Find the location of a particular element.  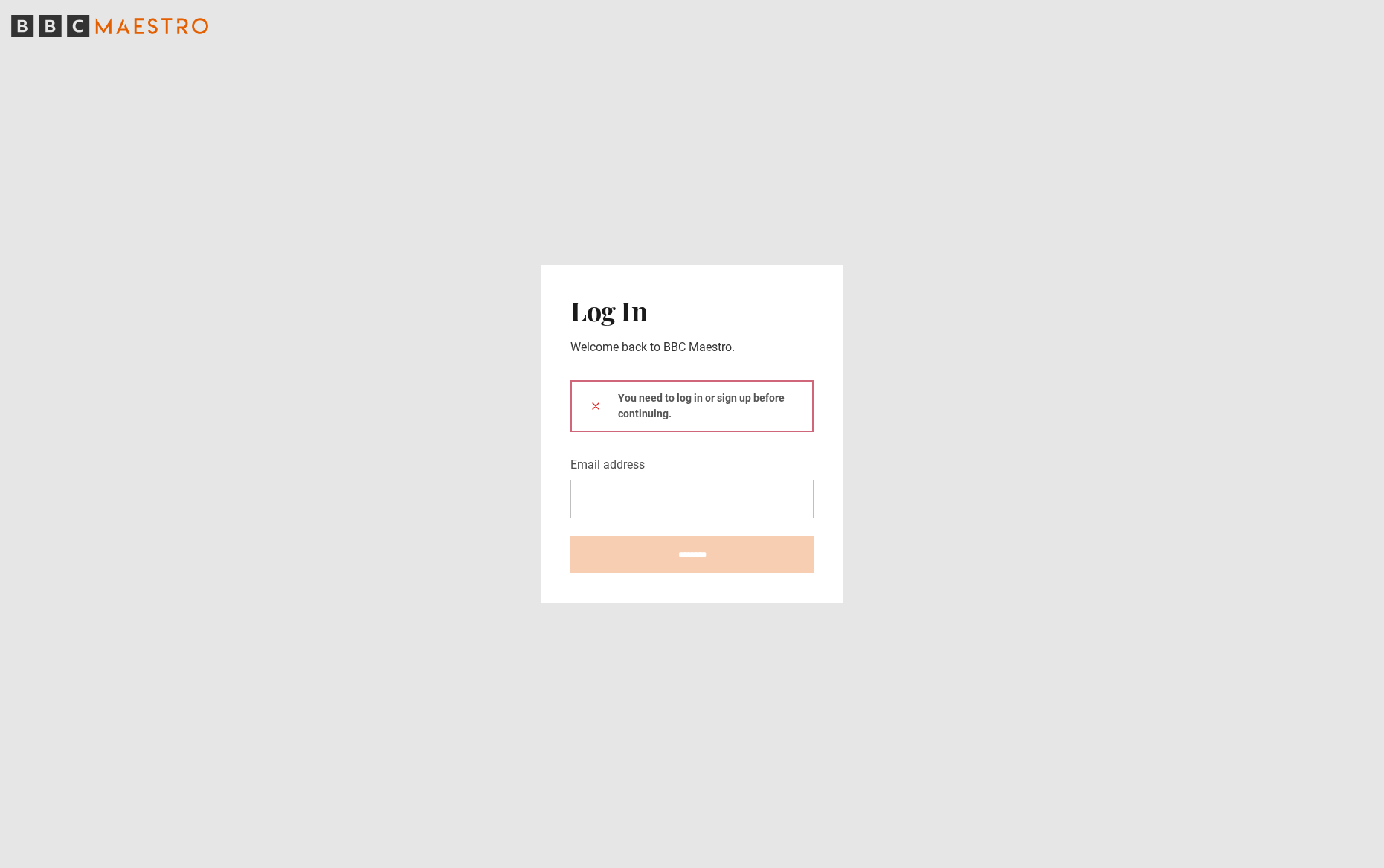

h2: Log In is located at coordinates (691, 310).